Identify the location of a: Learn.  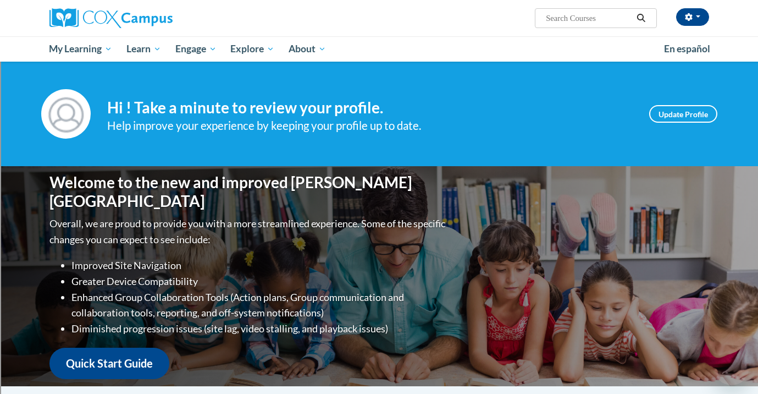
(144, 49).